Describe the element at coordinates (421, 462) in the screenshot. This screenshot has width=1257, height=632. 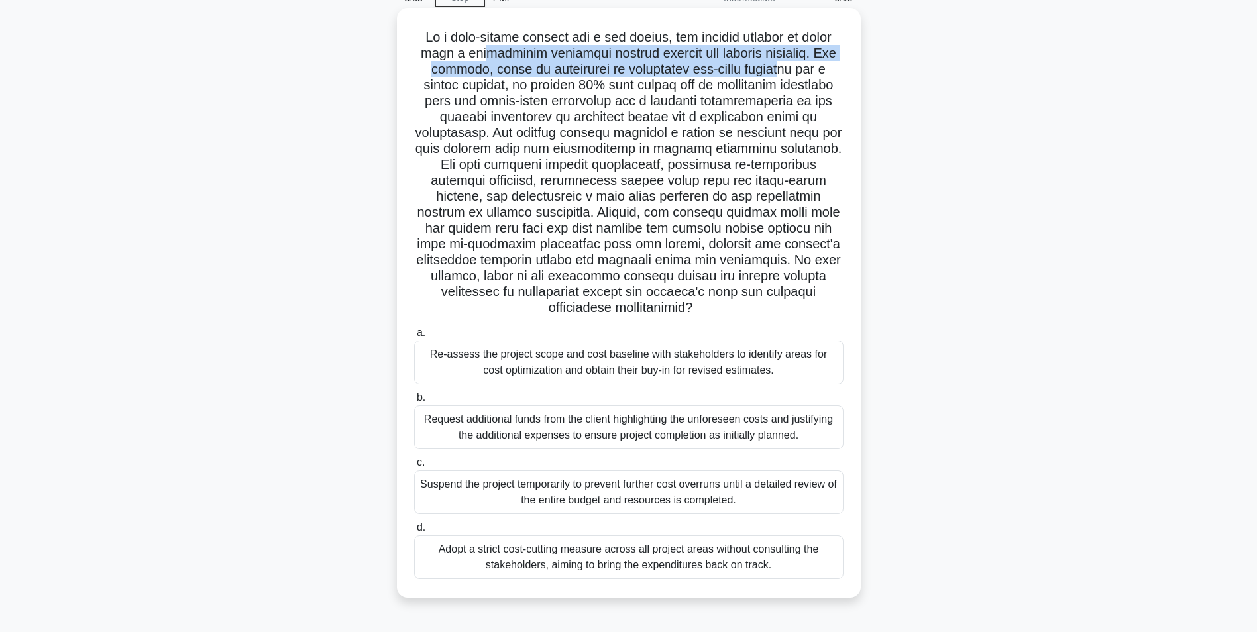
I see `span: c.` at that location.